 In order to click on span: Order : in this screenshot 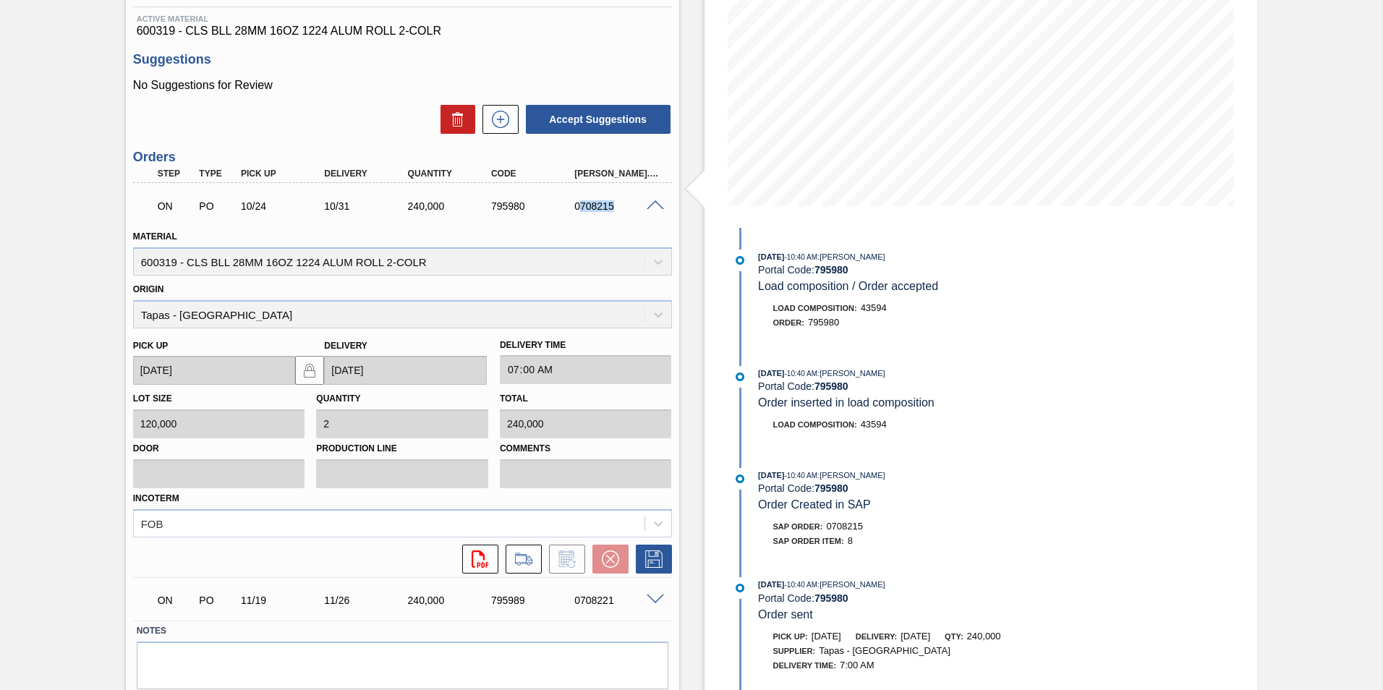, I will do `click(788, 323)`.